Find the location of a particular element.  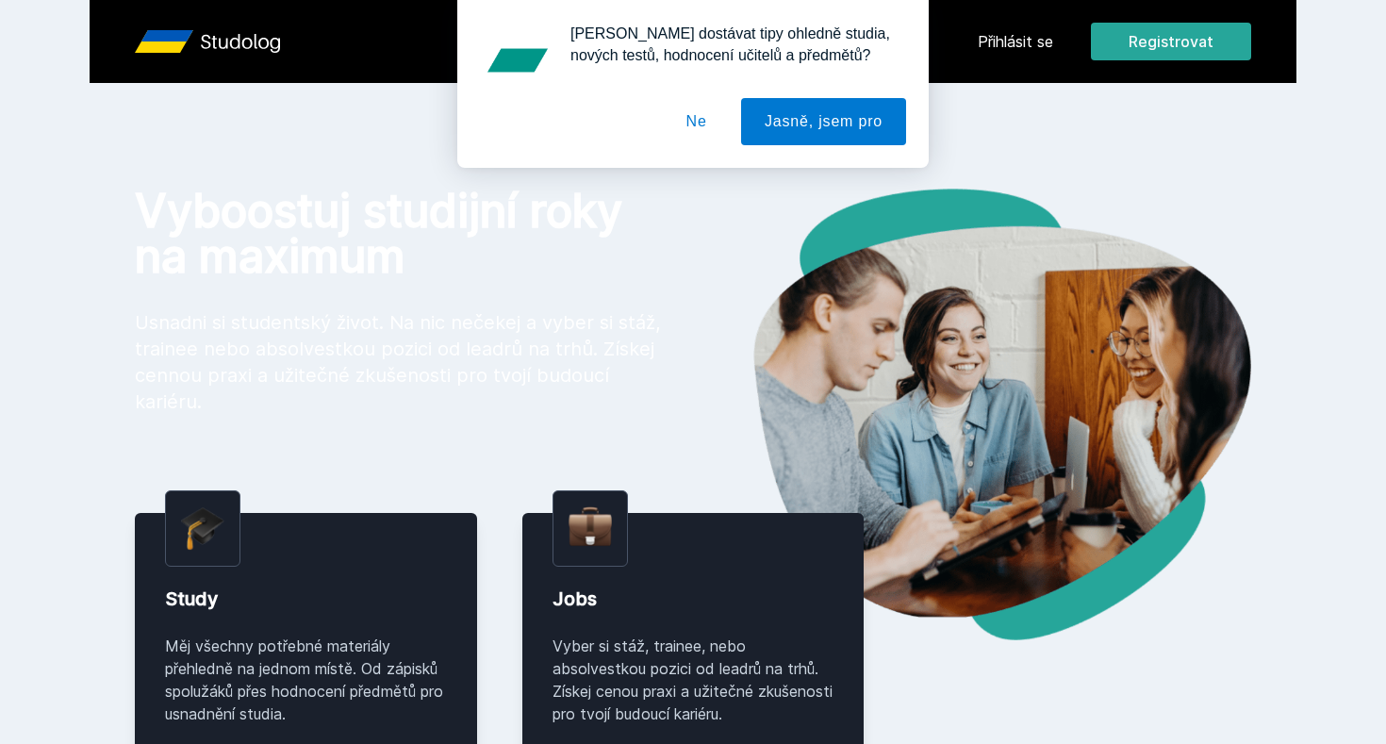

div: Study is located at coordinates (306, 599).